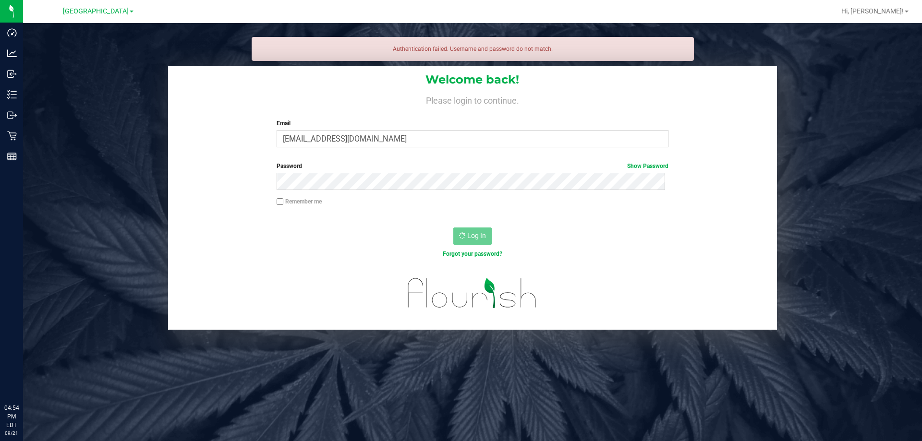  Describe the element at coordinates (12, 136) in the screenshot. I see `inline-svg: Retail` at that location.